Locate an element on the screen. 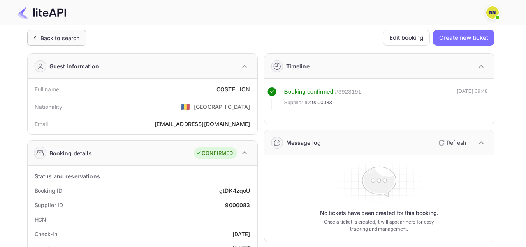 Image resolution: width=526 pixels, height=247 pixels. div: Timeline is located at coordinates (298, 66).